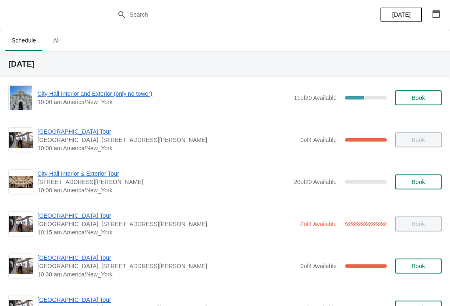  I want to click on span: City Hall Interior and Exterior (only no tower), so click(163, 94).